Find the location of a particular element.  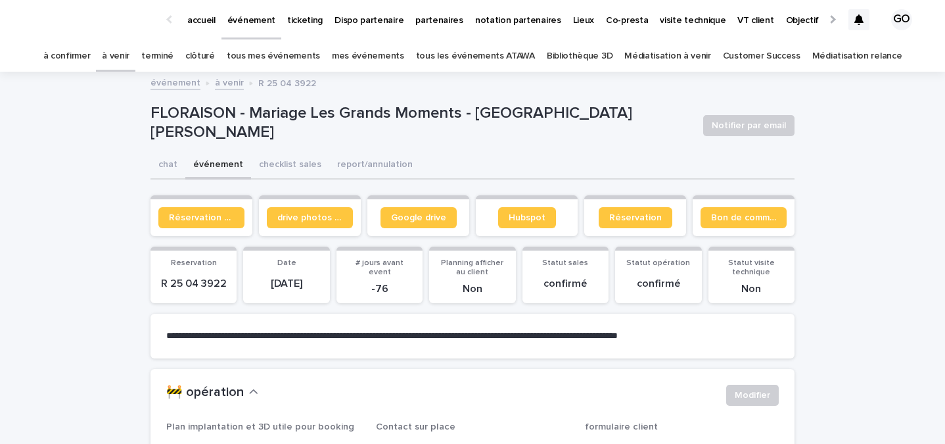

h2: 🚧 opération is located at coordinates (205, 392).